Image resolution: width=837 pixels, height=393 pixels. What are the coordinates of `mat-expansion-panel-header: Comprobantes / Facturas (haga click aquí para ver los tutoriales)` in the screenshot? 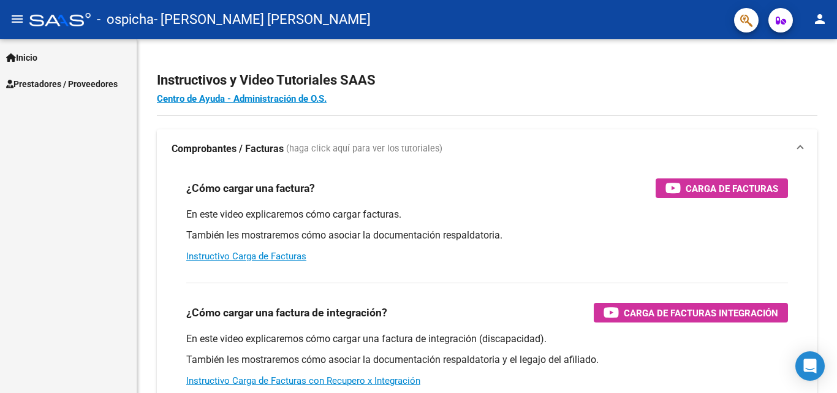 It's located at (487, 149).